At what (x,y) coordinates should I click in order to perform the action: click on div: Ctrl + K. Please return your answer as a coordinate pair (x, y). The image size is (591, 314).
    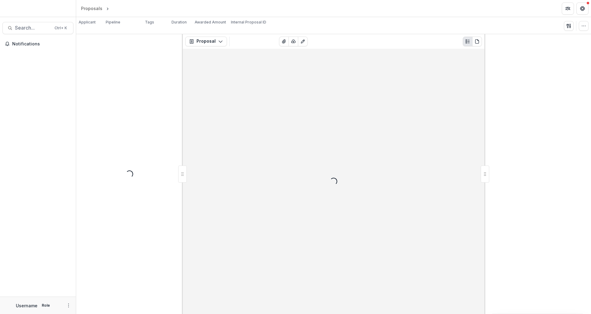
    Looking at the image, I should click on (61, 28).